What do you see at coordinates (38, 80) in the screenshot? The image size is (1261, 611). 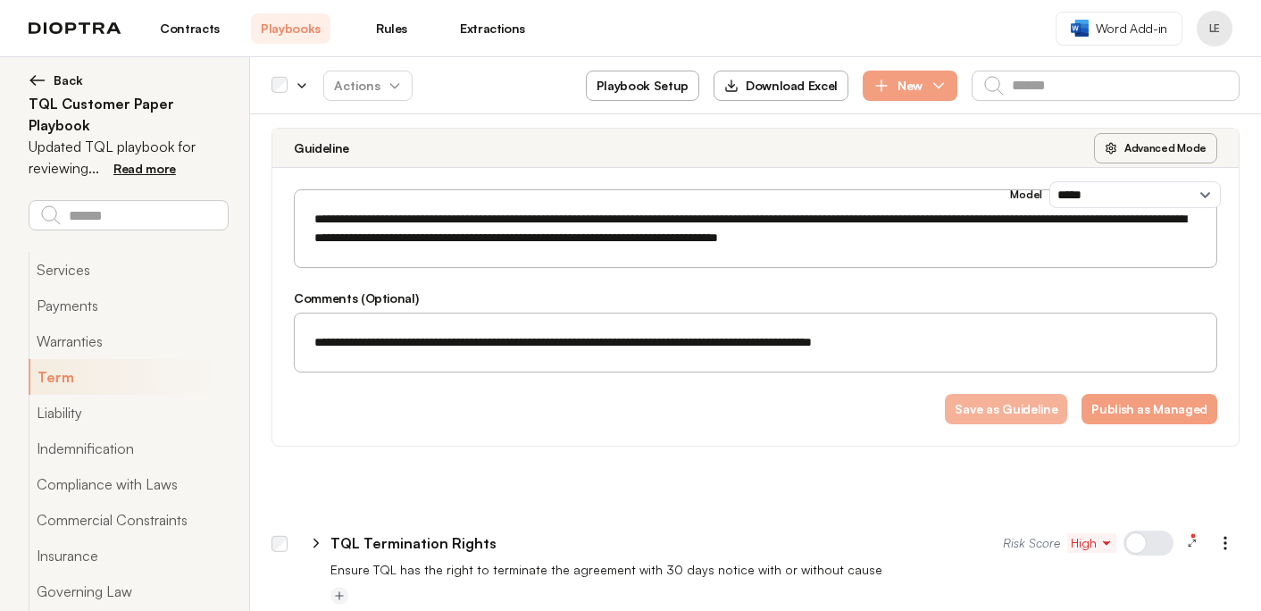 I see `img: left arrow` at bounding box center [38, 80].